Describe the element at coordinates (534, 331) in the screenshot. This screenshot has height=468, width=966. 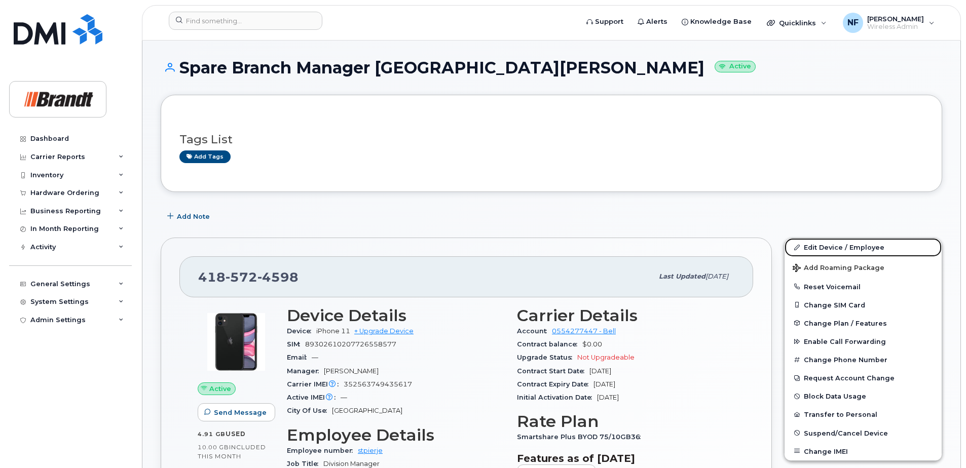
I see `span: Account` at that location.